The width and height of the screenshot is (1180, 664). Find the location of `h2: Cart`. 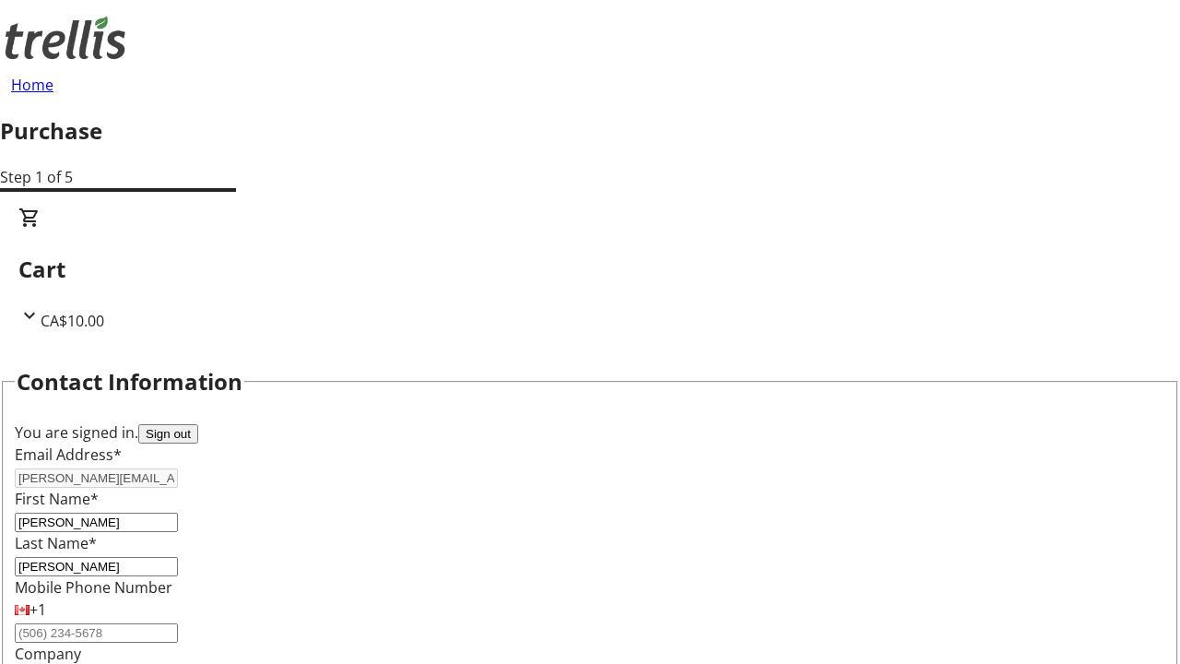

h2: Cart is located at coordinates (590, 269).